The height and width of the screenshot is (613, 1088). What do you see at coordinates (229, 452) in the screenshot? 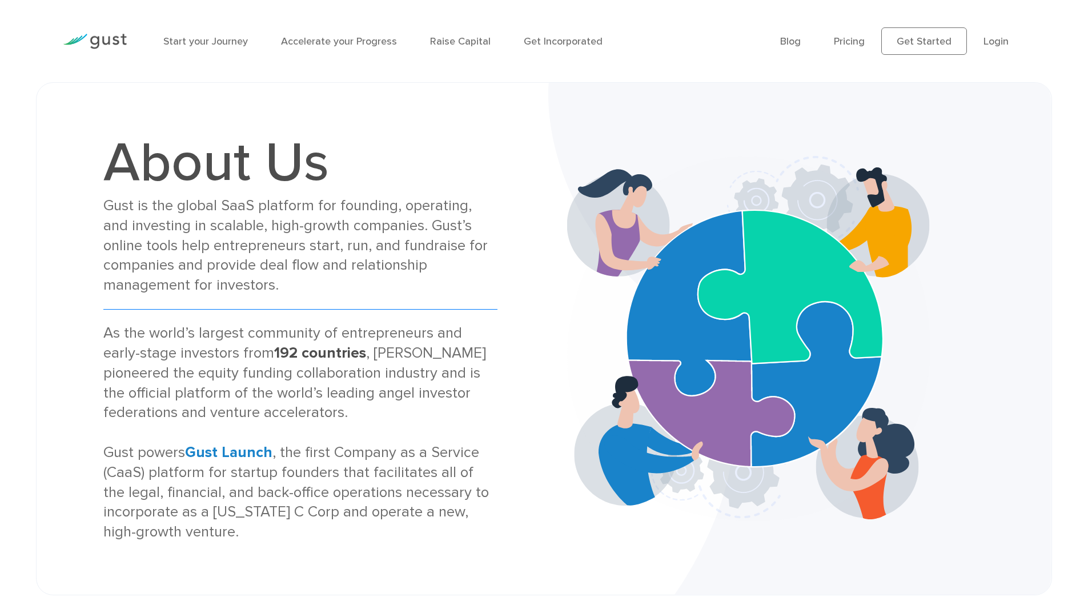
I see `a: Gust Launch` at bounding box center [229, 452].